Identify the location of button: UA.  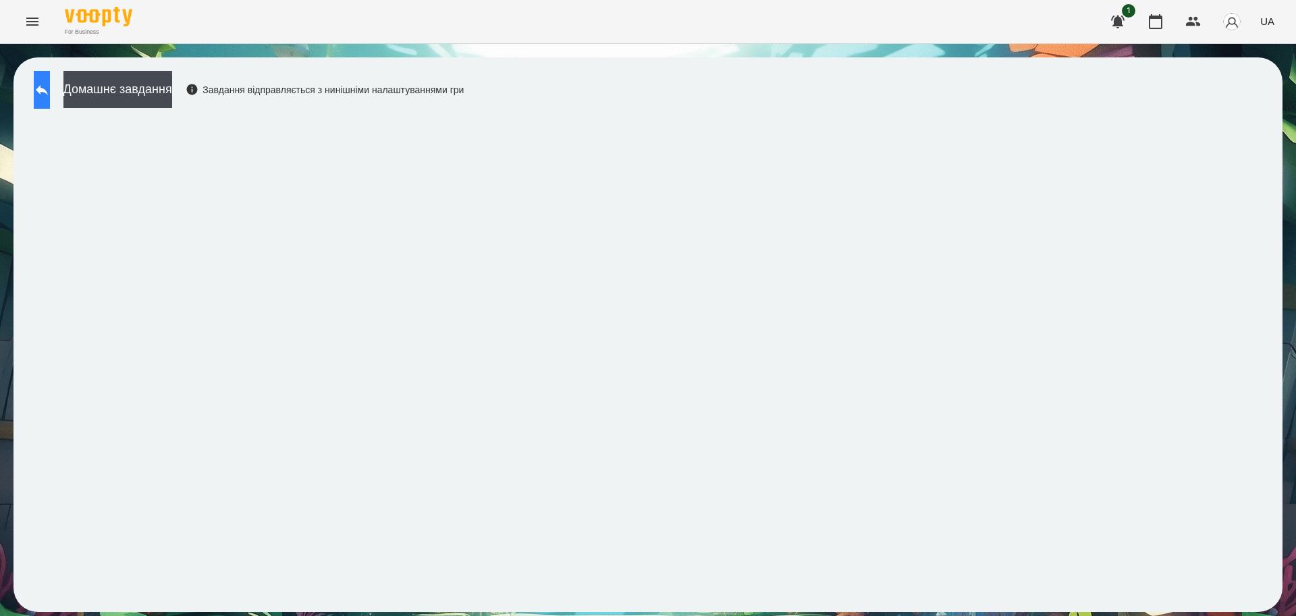
(1267, 21).